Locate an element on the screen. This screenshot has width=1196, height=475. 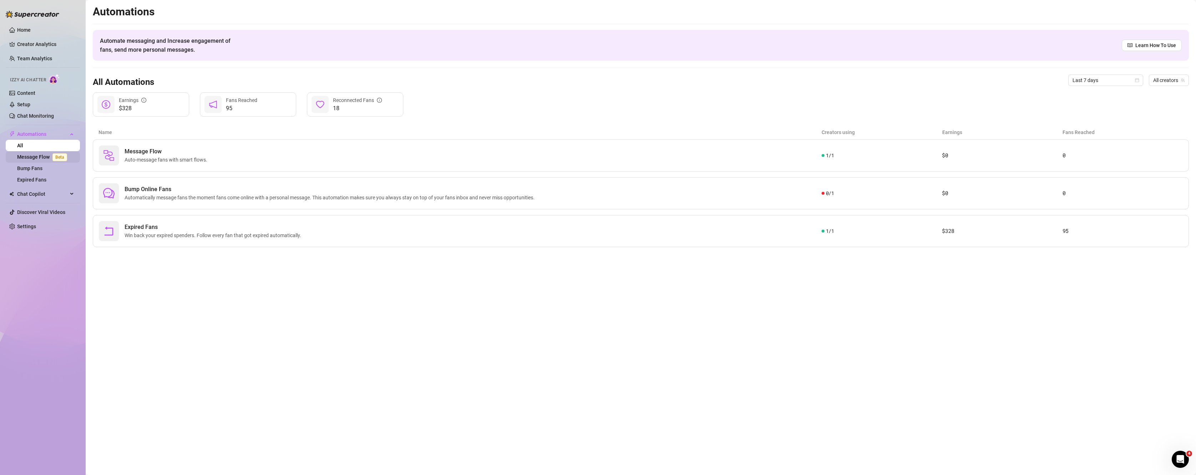
span: Fans Reached is located at coordinates (242, 100).